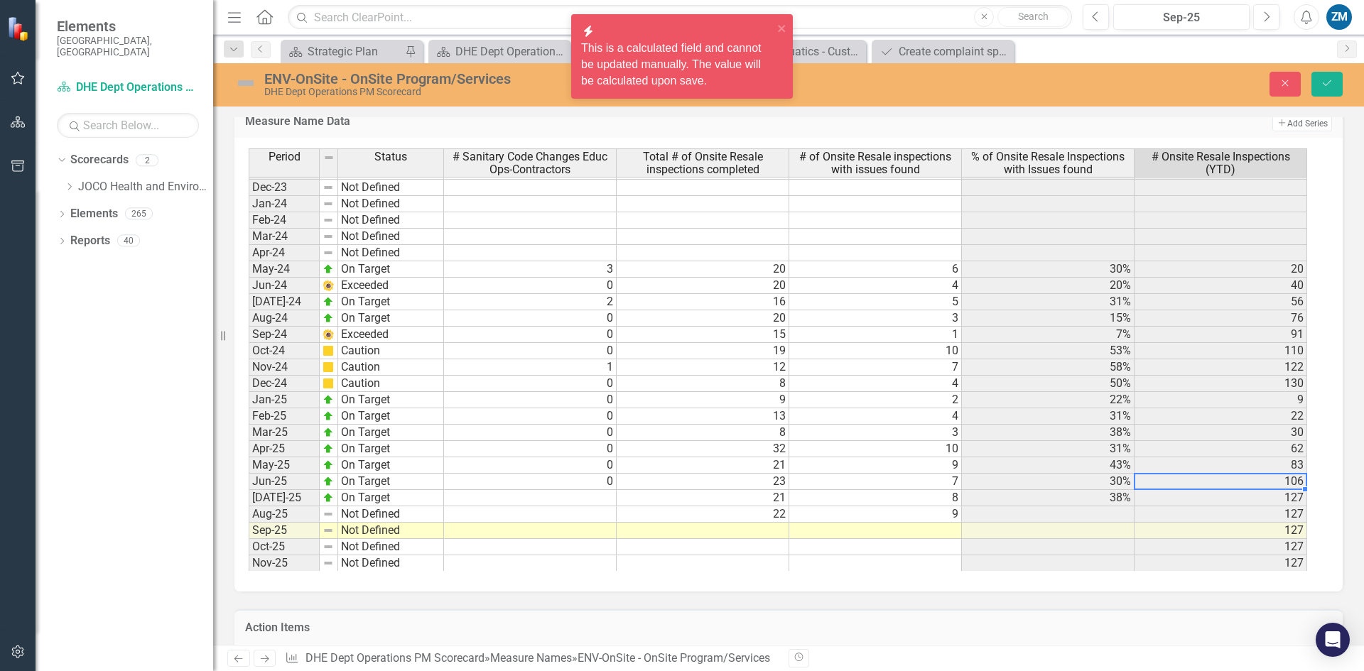 This screenshot has height=671, width=1364. Describe the element at coordinates (875, 302) in the screenshot. I see `td: 5` at that location.